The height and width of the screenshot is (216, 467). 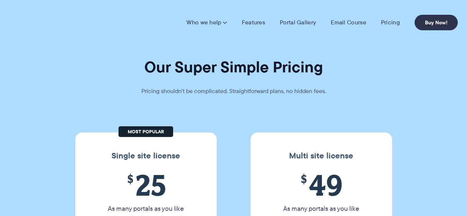 I want to click on a: Features, so click(x=253, y=22).